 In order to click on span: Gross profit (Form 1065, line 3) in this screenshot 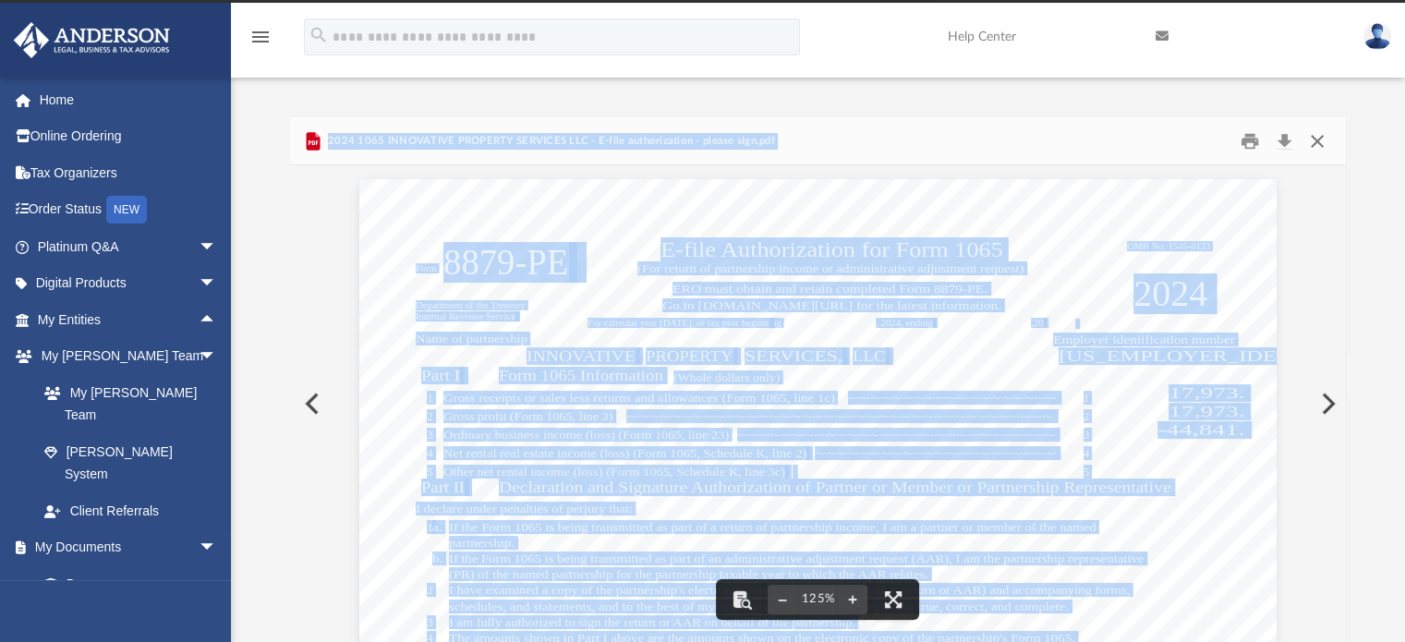, I will do `click(527, 416)`.